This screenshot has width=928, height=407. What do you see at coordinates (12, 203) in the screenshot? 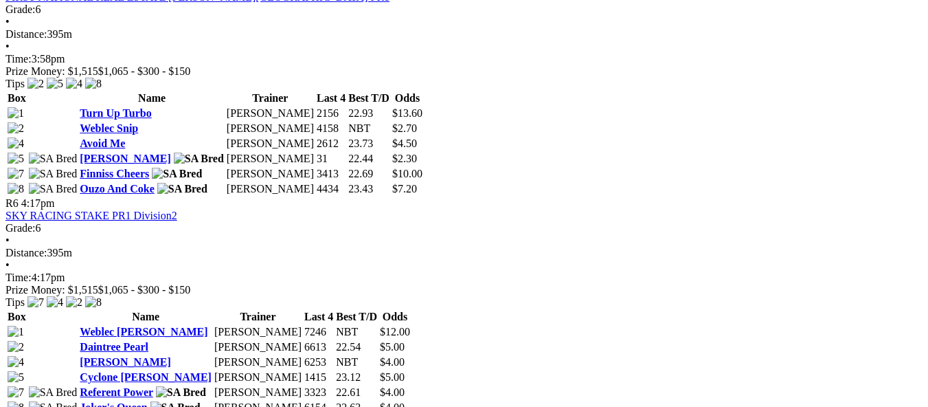
I see `span: R6` at bounding box center [12, 203].